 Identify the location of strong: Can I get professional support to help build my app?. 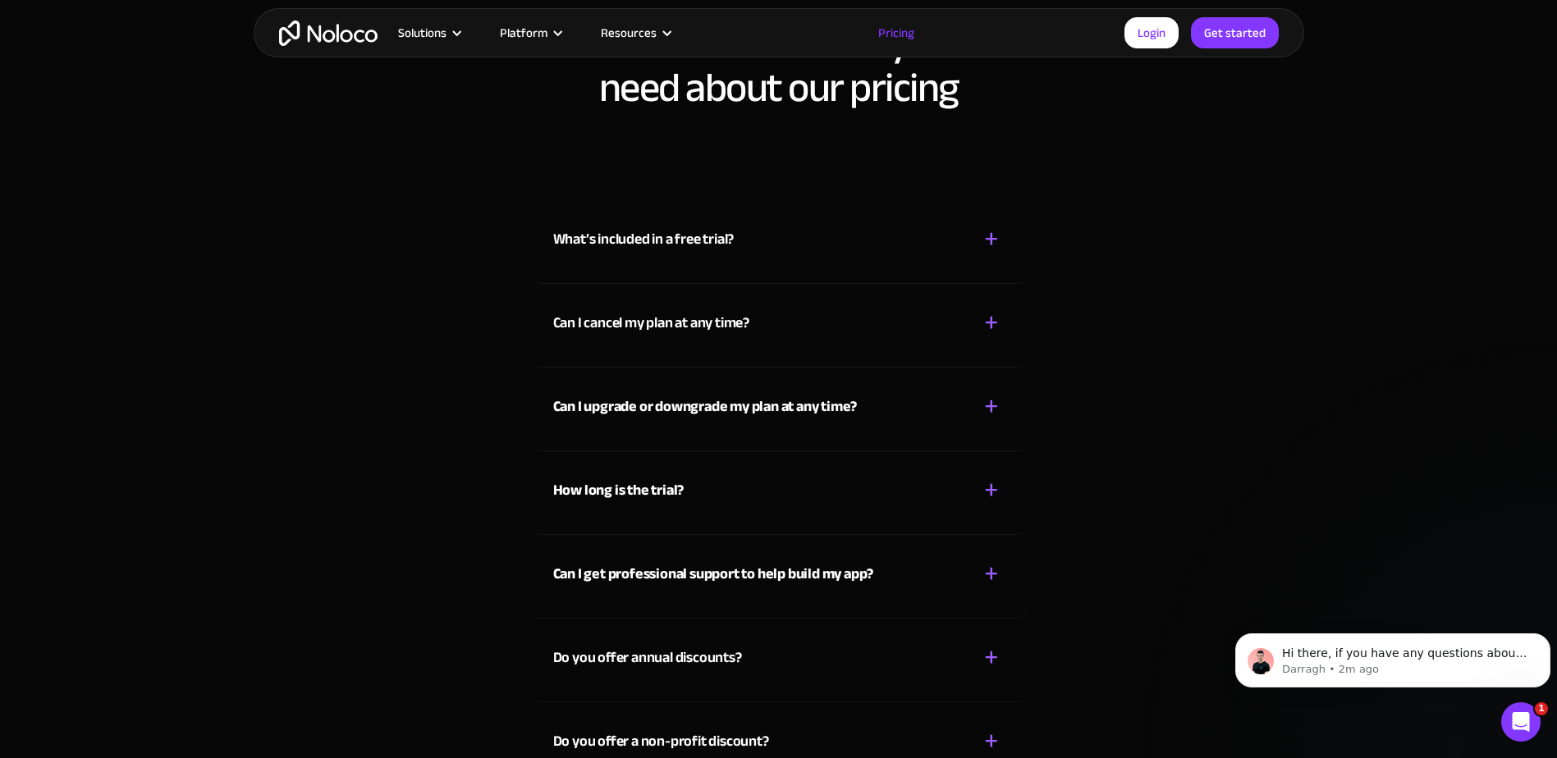
(713, 574).